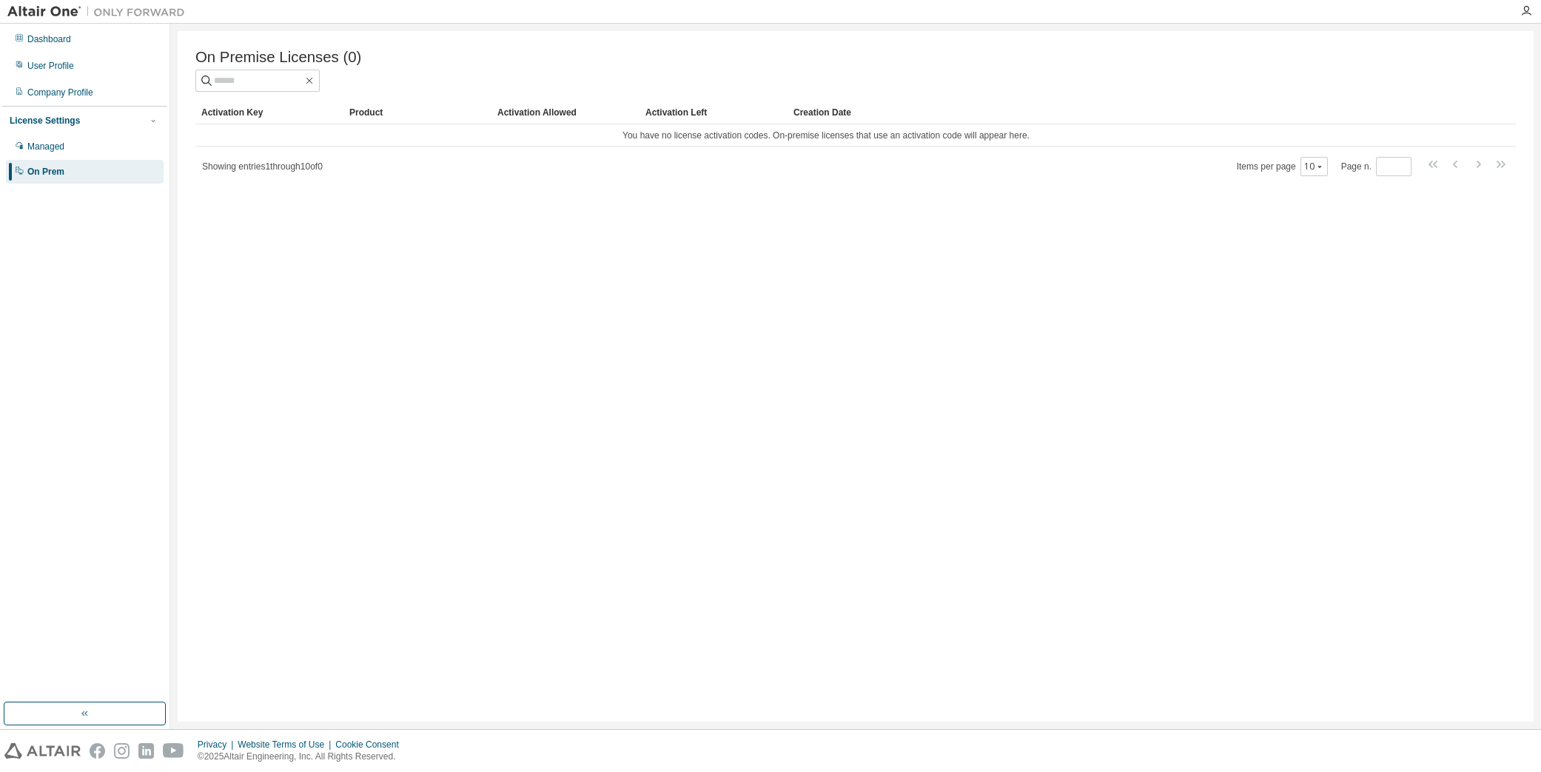 The height and width of the screenshot is (772, 1541). What do you see at coordinates (46, 147) in the screenshot?
I see `div: Managed` at bounding box center [46, 147].